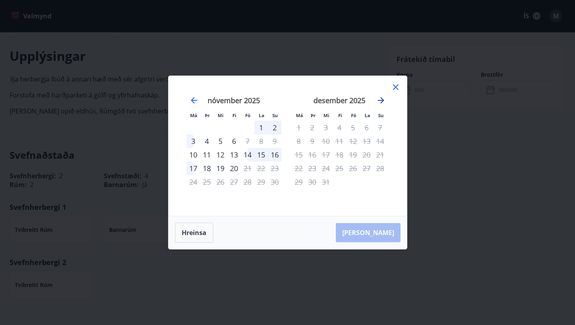 The width and height of the screenshot is (575, 325). I want to click on div: 1, so click(261, 127).